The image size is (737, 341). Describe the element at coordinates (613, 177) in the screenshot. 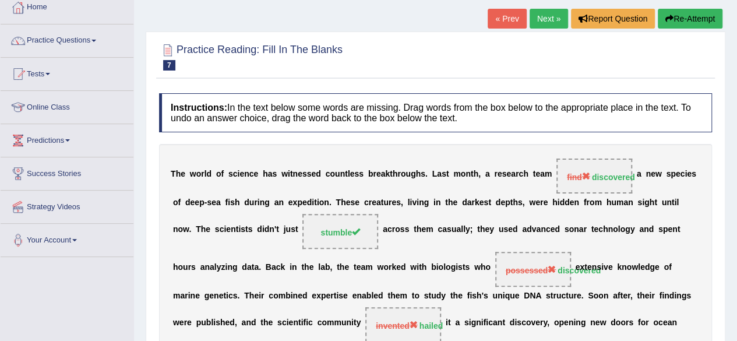

I see `strong: discovered` at that location.